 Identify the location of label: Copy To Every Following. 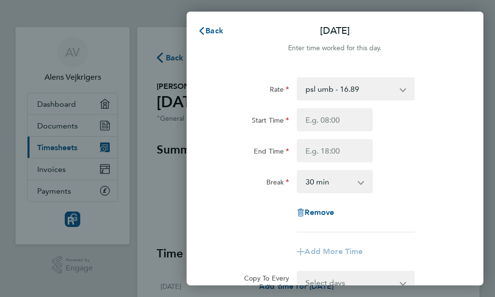
(262, 283).